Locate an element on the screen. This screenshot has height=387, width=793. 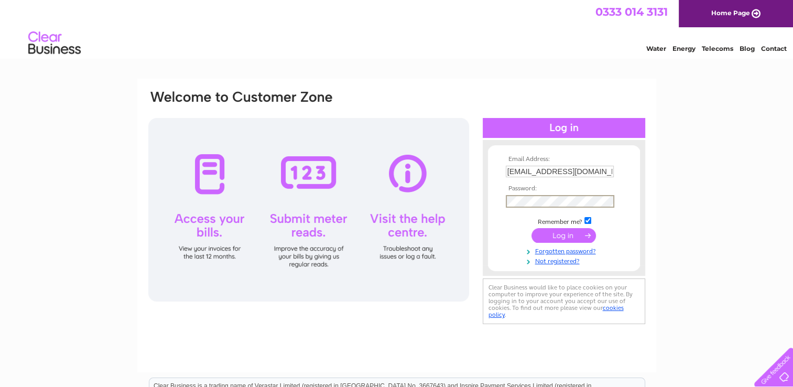
div: Clear Business would like to place cookies on your computer to improve your experience of the sit... is located at coordinates (564, 301).